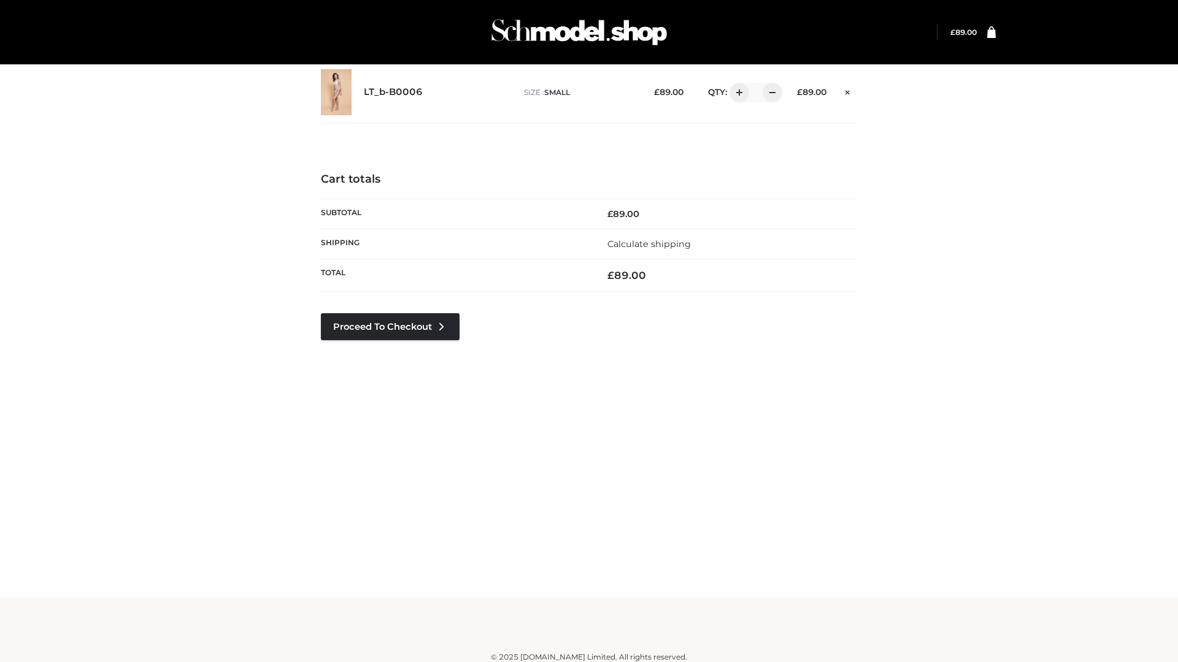 The height and width of the screenshot is (662, 1178). Describe the element at coordinates (579, 32) in the screenshot. I see `img: Schmodel Admin 964` at that location.